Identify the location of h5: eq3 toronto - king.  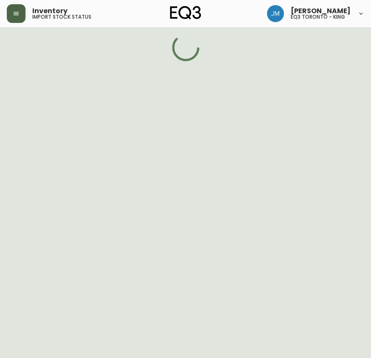
(318, 17).